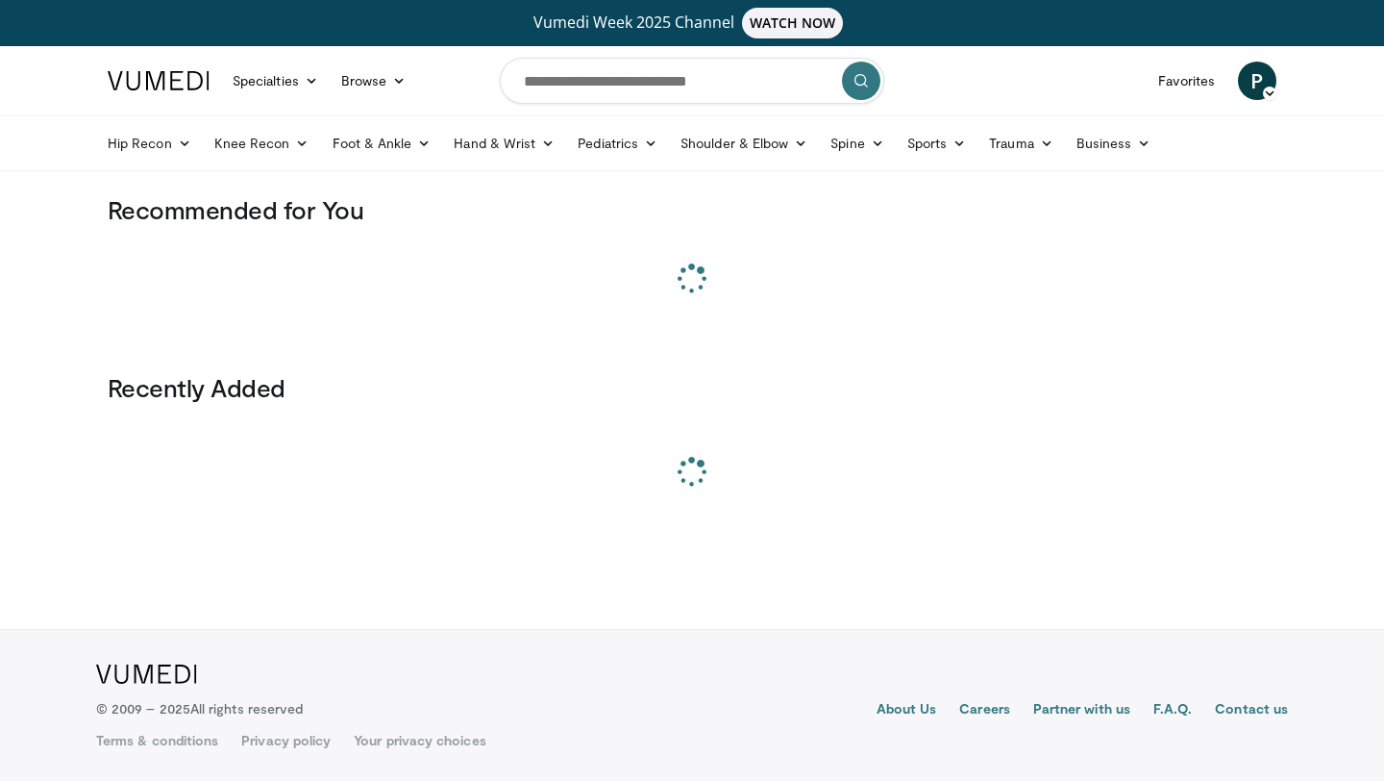 Image resolution: width=1384 pixels, height=781 pixels. What do you see at coordinates (906, 710) in the screenshot?
I see `a: About Us` at bounding box center [906, 710].